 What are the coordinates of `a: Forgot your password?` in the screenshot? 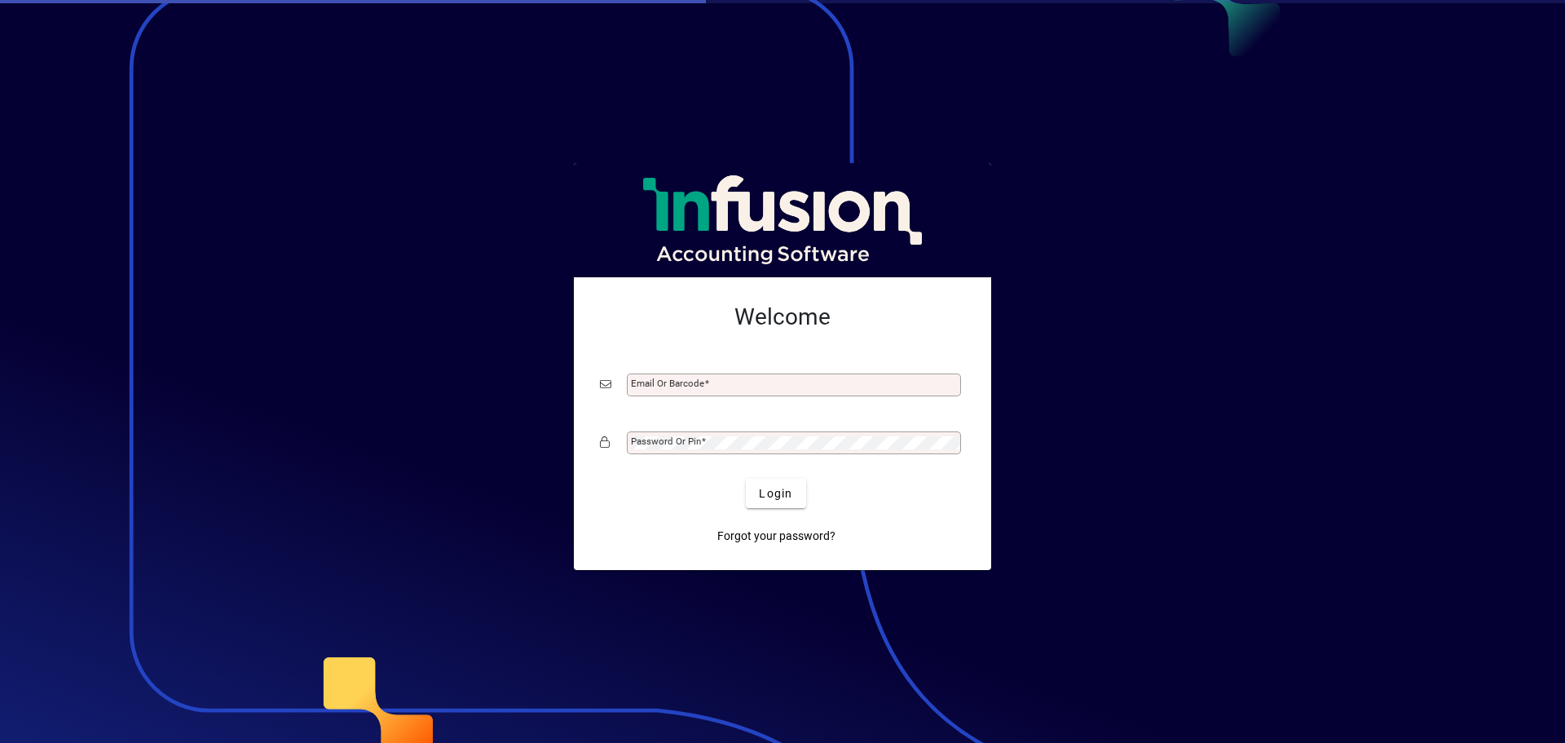 It's located at (776, 536).